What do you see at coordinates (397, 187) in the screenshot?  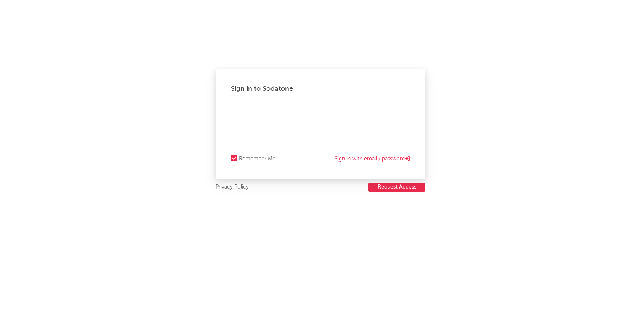 I see `a: Request Access` at bounding box center [397, 187].